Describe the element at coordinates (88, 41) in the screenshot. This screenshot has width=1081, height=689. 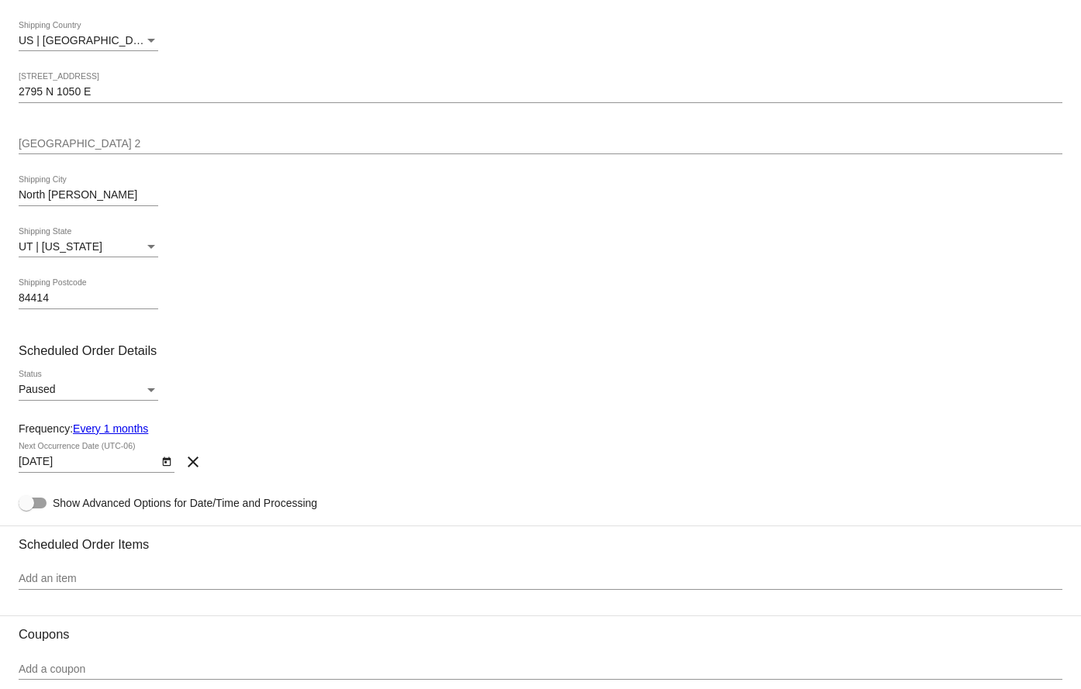
I see `mat-select: Shipping Country` at that location.